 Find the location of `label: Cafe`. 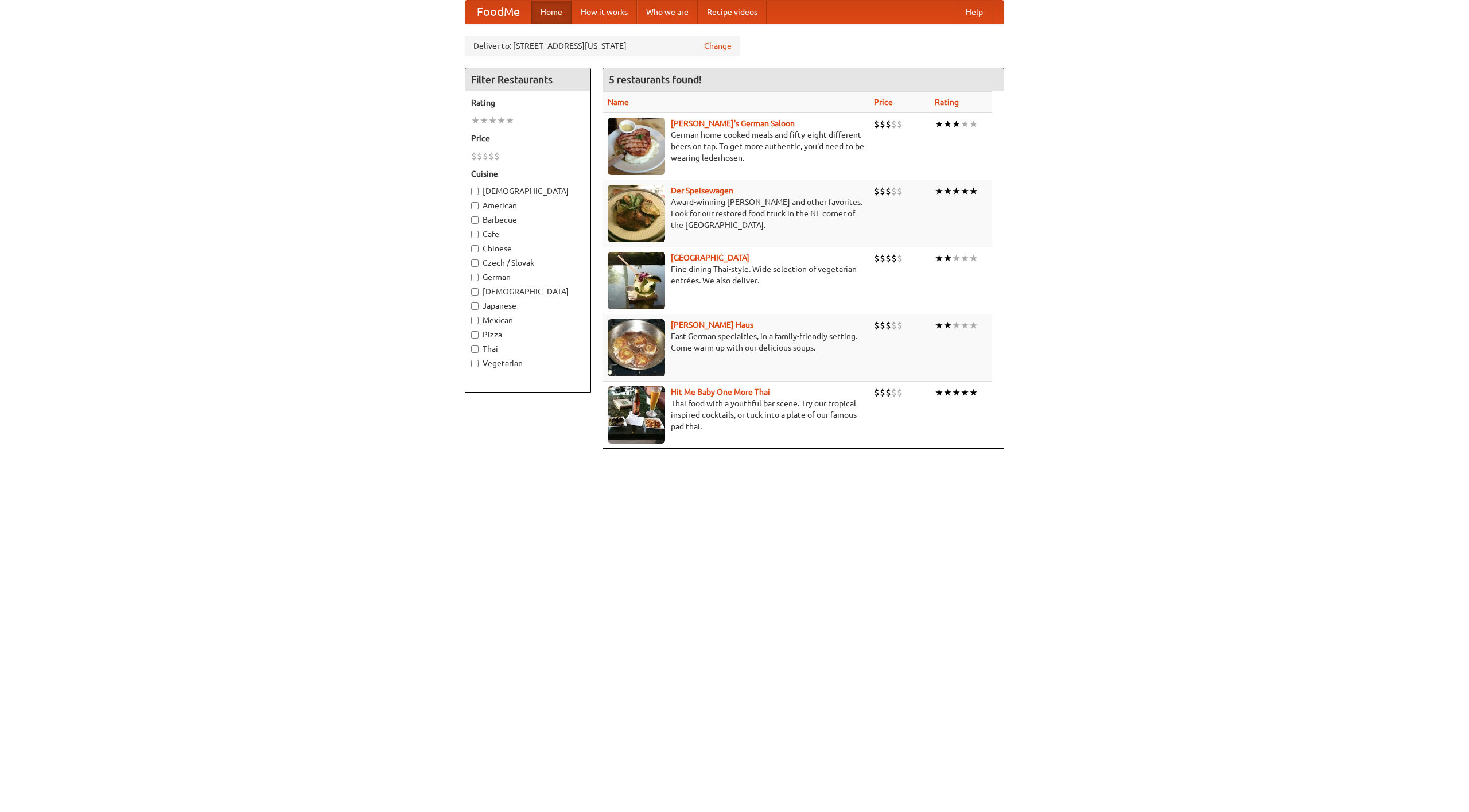

label: Cafe is located at coordinates (528, 234).